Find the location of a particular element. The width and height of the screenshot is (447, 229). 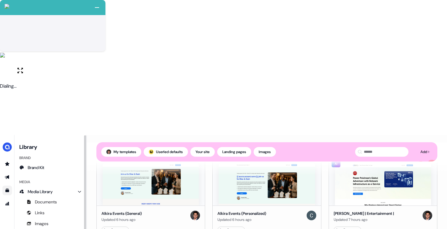

a: Images is located at coordinates (50, 224).